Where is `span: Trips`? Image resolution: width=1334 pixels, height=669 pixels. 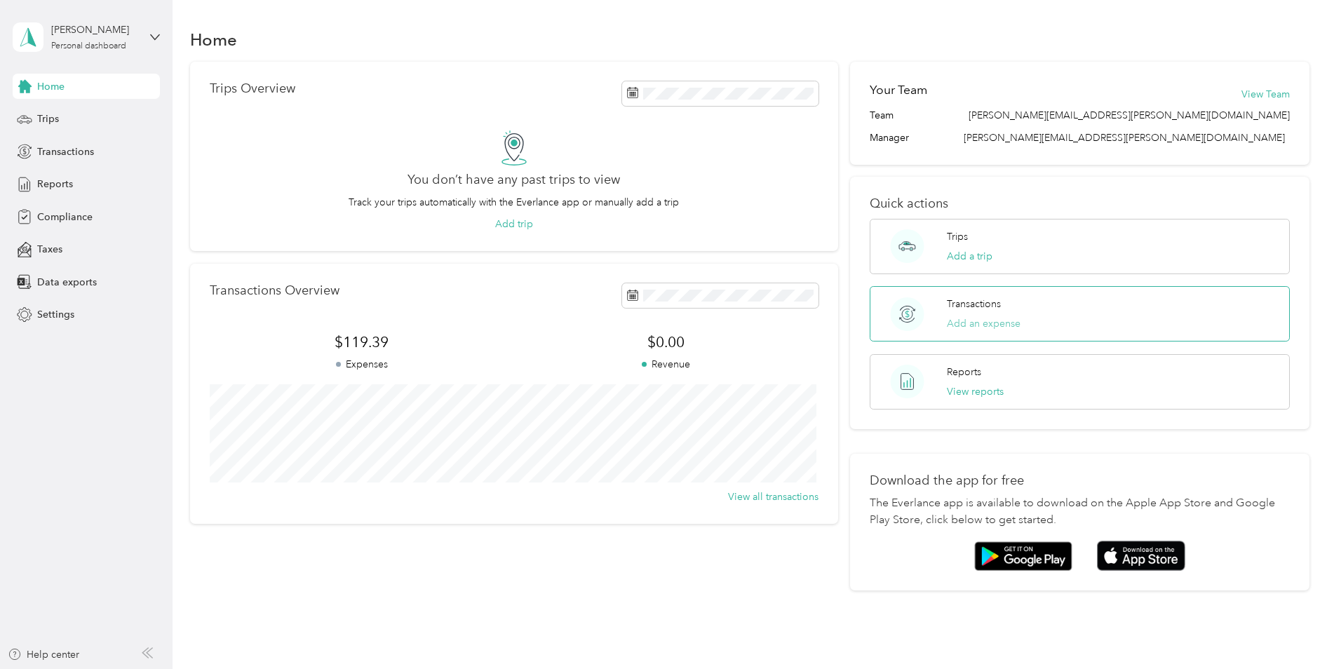 span: Trips is located at coordinates (48, 119).